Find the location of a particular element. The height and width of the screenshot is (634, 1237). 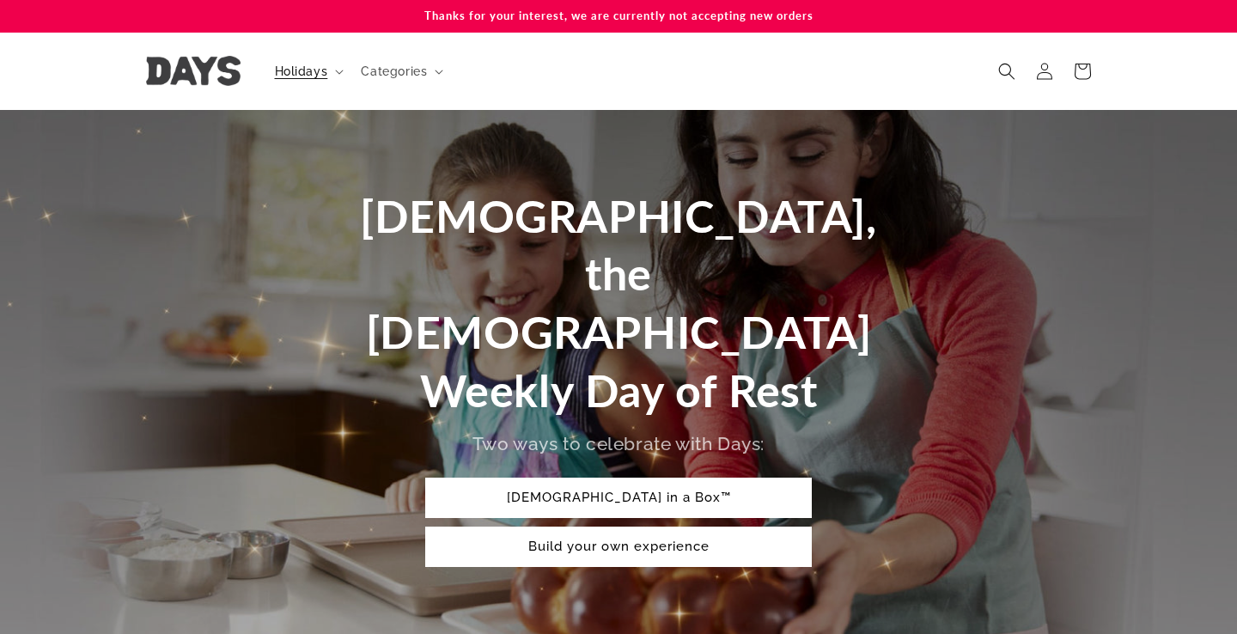

a: Build your own experience is located at coordinates (619, 547).